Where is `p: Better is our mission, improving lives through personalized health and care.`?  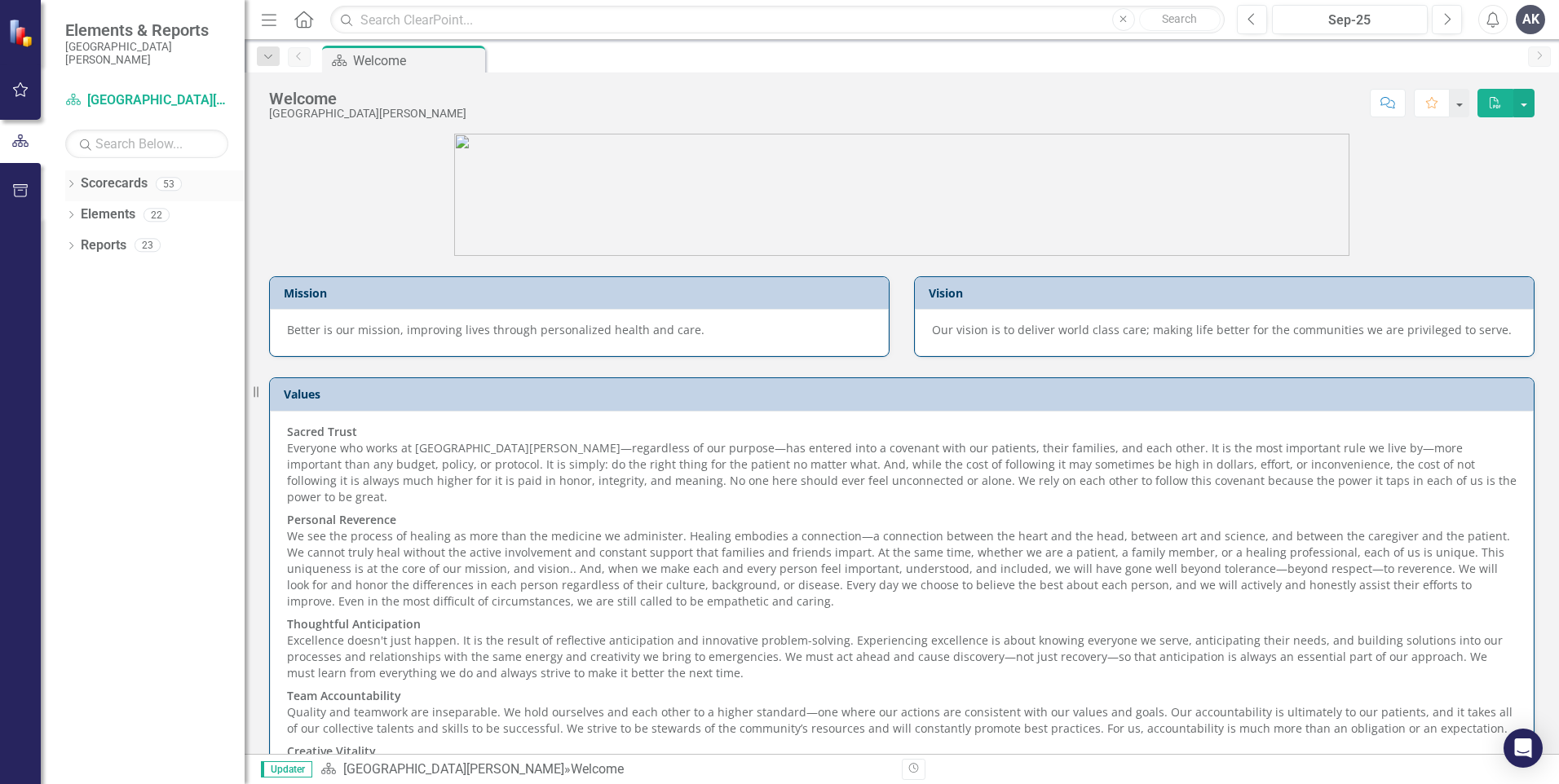
p: Better is our mission, improving lives through personalized health and care. is located at coordinates (579, 330).